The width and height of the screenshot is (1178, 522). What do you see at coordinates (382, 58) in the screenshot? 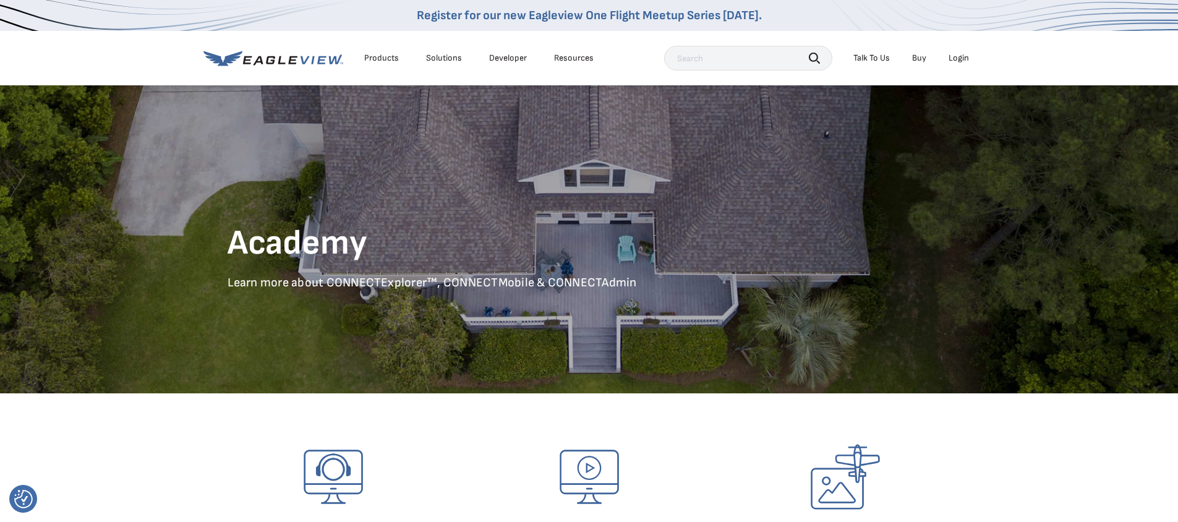
I see `div: Products` at bounding box center [382, 58].